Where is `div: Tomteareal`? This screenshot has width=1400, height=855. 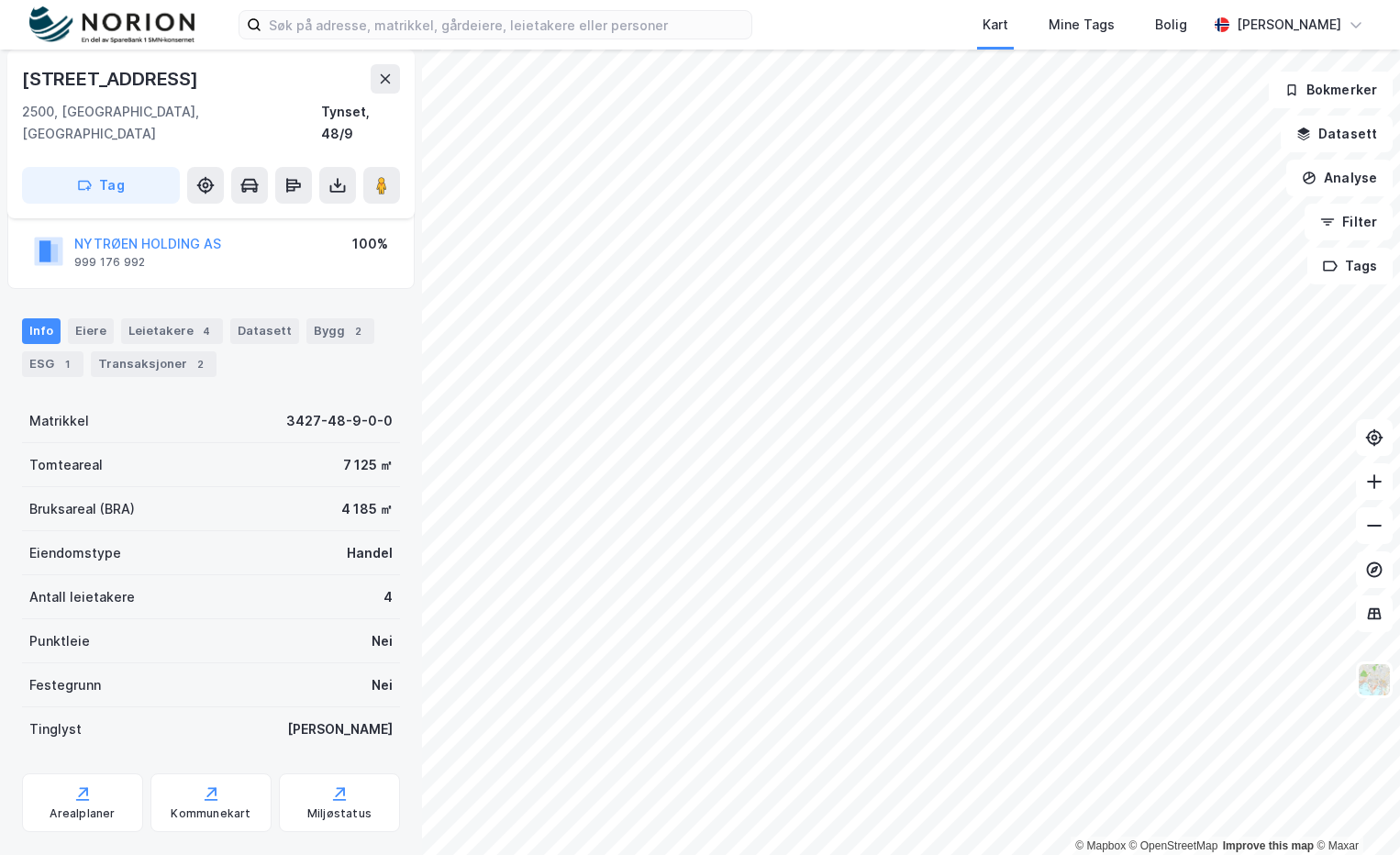
div: Tomteareal is located at coordinates (66, 466).